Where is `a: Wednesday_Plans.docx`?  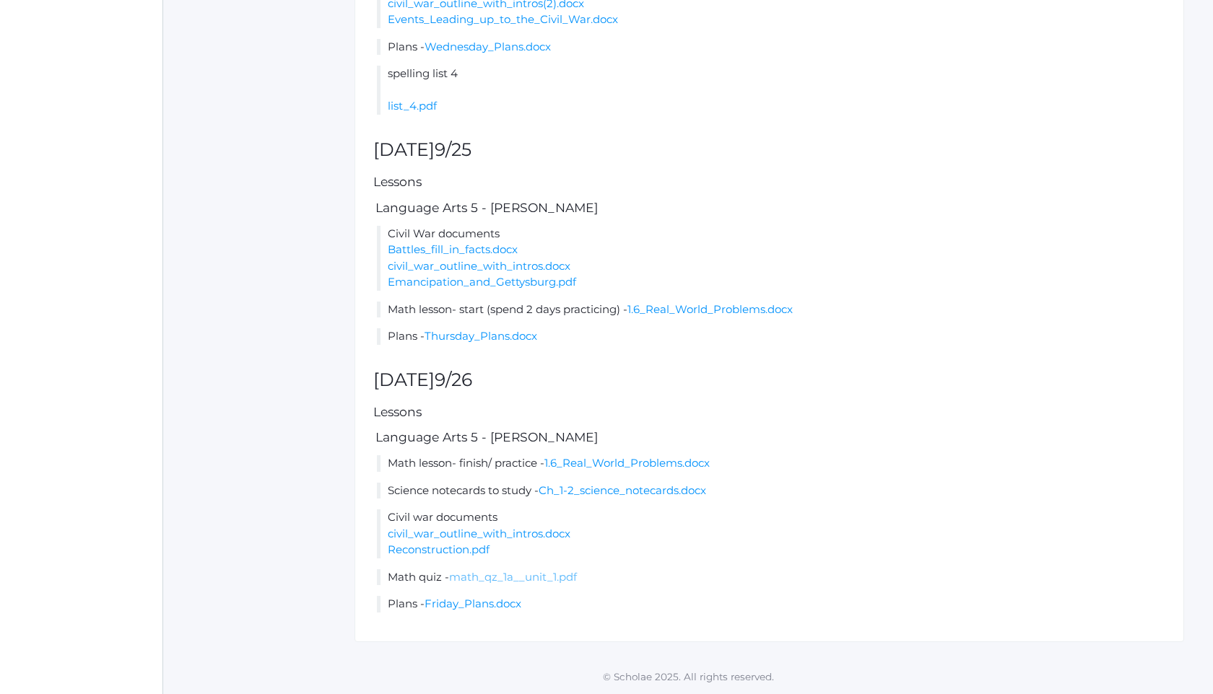
a: Wednesday_Plans.docx is located at coordinates (487, 46).